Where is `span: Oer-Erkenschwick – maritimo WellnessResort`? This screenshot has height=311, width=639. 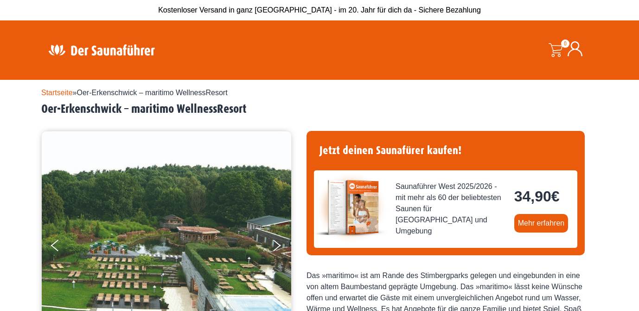 span: Oer-Erkenschwick – maritimo WellnessResort is located at coordinates (152, 92).